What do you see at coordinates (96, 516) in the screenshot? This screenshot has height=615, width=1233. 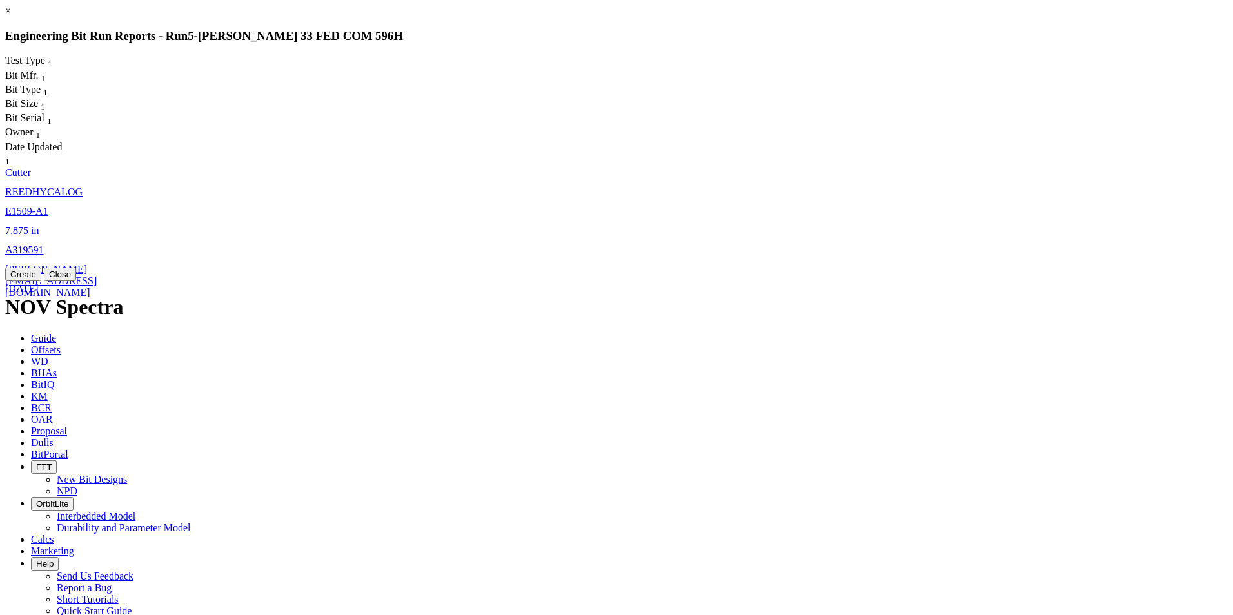 I see `a: Interbedded Model` at bounding box center [96, 516].